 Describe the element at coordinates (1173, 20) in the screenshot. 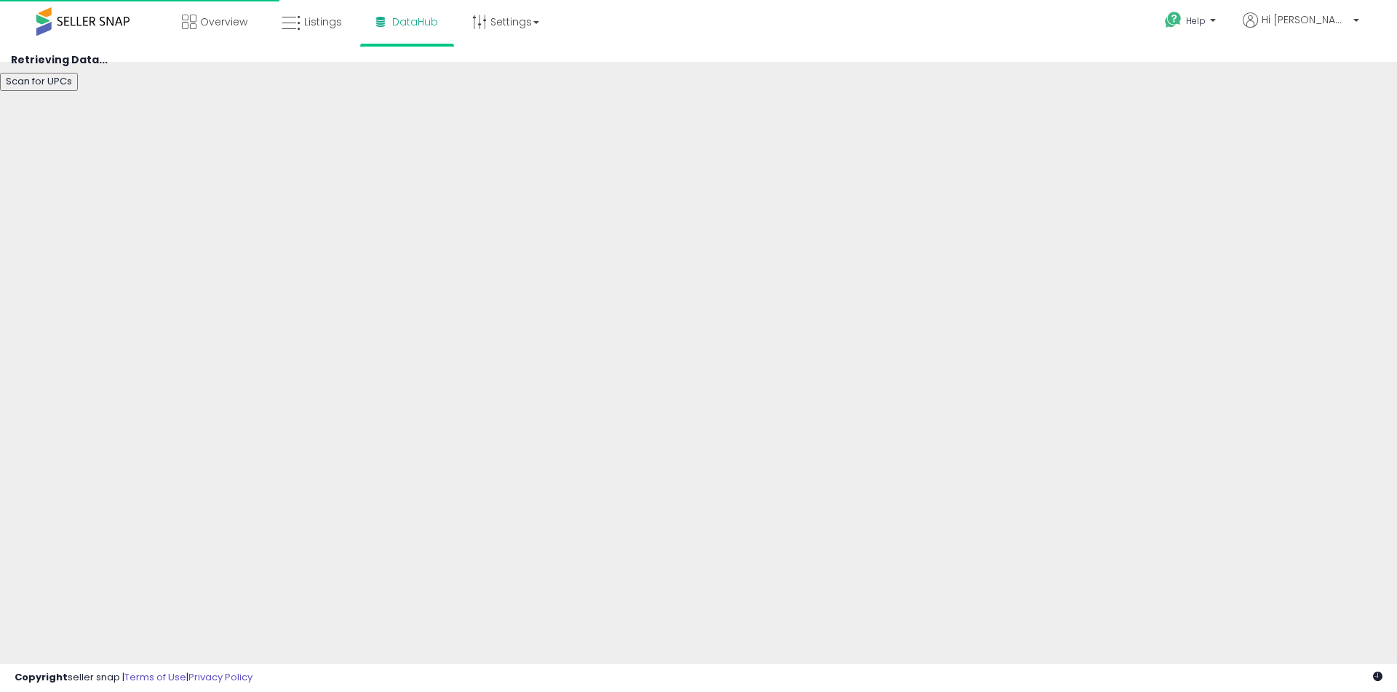

I see `i: Get Help` at that location.